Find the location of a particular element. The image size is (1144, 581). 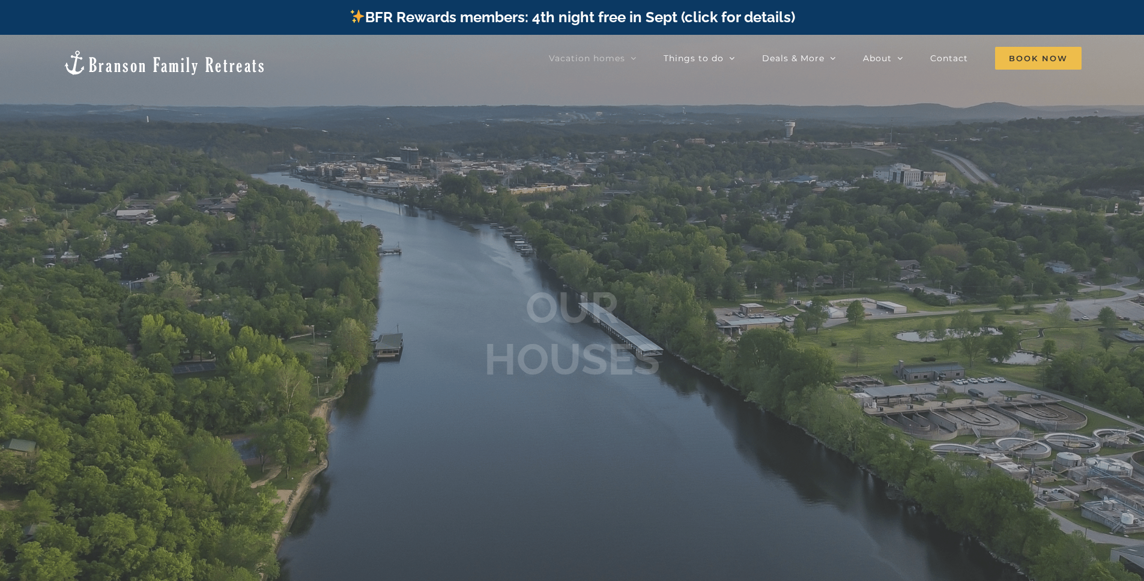

a: Vacation homes is located at coordinates (593, 58).